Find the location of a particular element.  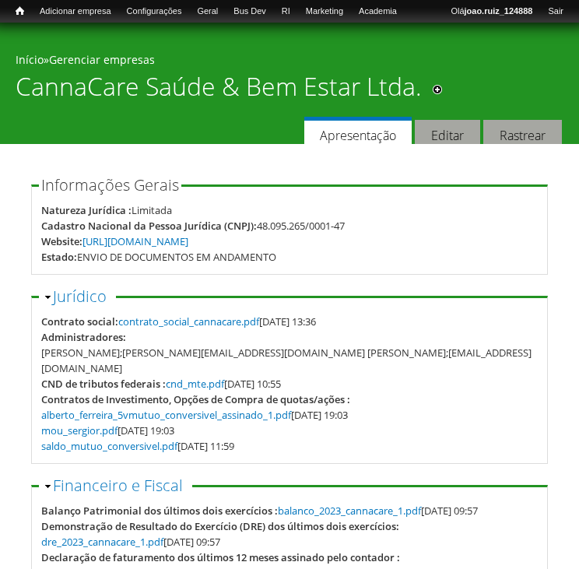

a: Configurações is located at coordinates (154, 12).